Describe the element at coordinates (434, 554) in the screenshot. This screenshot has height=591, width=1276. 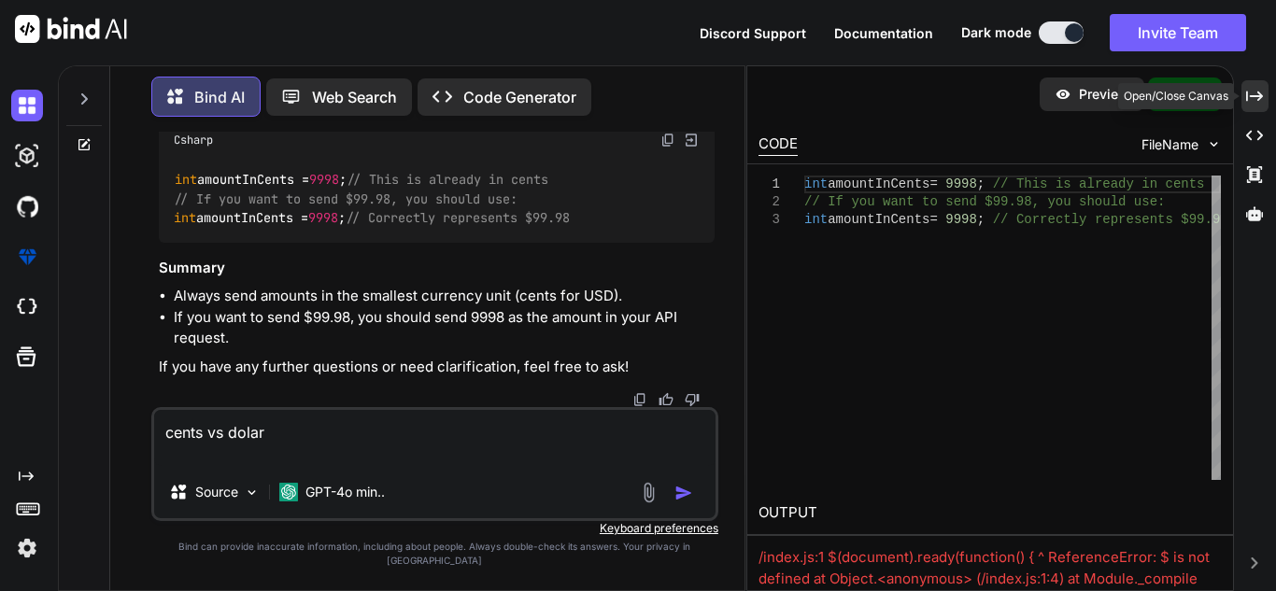
I see `p: Bind can provide inaccurate information, including about people. Always double-check its answers....` at that location.